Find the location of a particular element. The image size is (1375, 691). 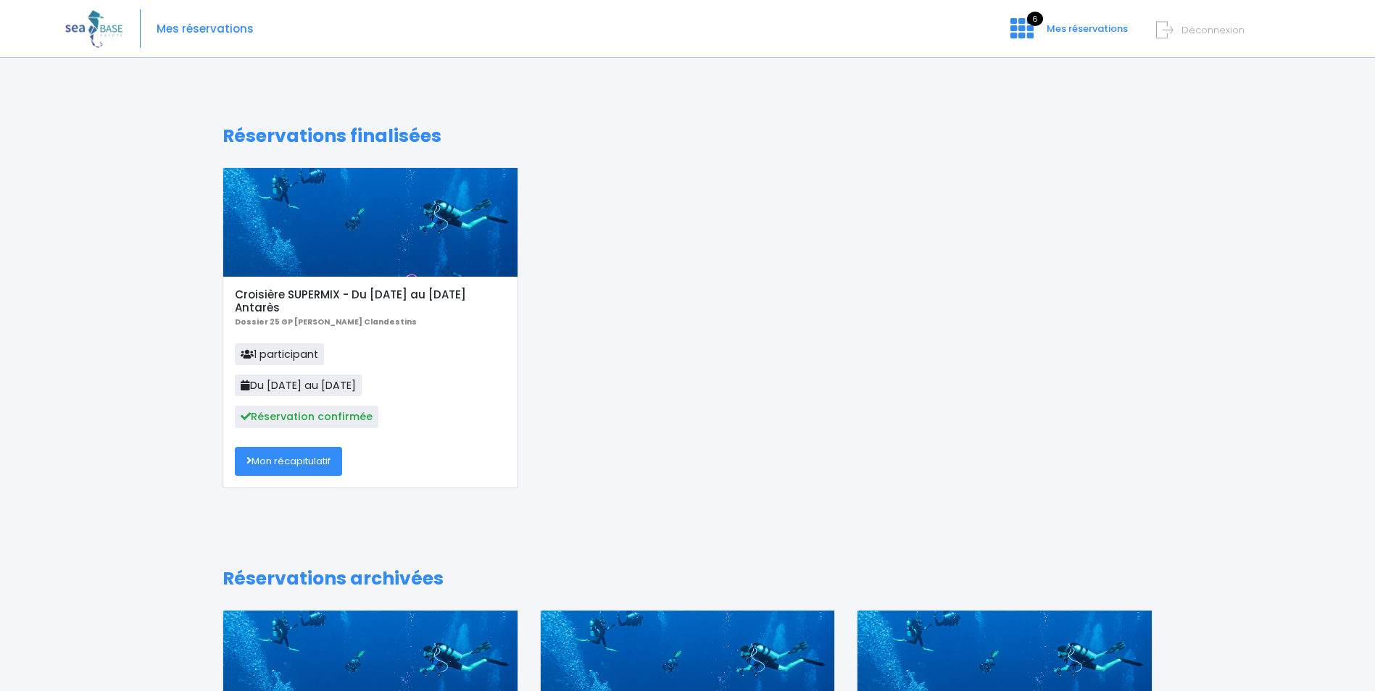

a: 6 Mes réservations is located at coordinates (1067, 33).